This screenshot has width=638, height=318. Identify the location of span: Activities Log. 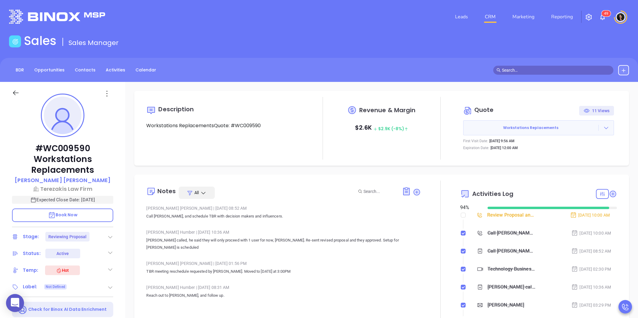
(492, 194).